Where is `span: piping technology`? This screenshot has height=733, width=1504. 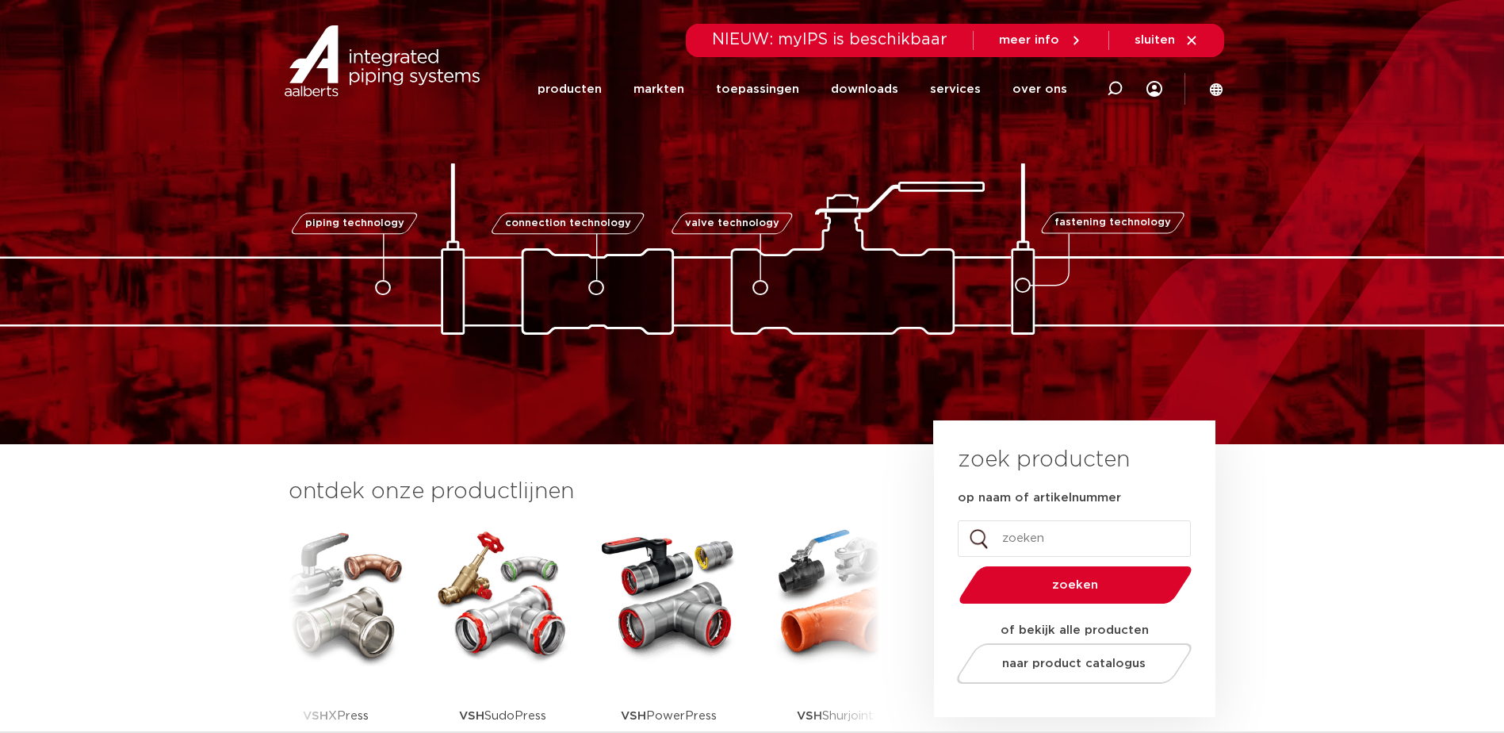
span: piping technology is located at coordinates (354, 223).